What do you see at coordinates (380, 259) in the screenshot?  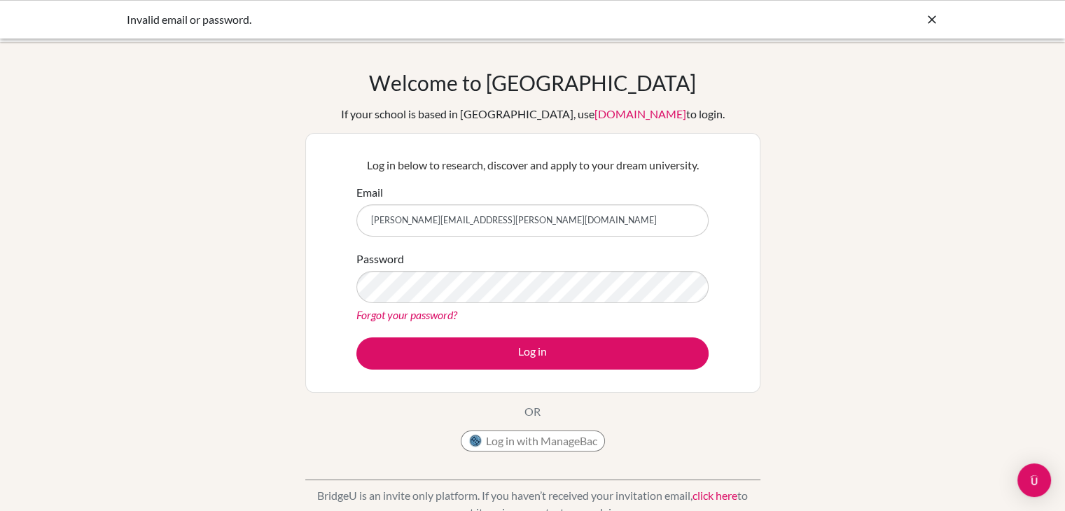 I see `label: Password` at bounding box center [380, 259].